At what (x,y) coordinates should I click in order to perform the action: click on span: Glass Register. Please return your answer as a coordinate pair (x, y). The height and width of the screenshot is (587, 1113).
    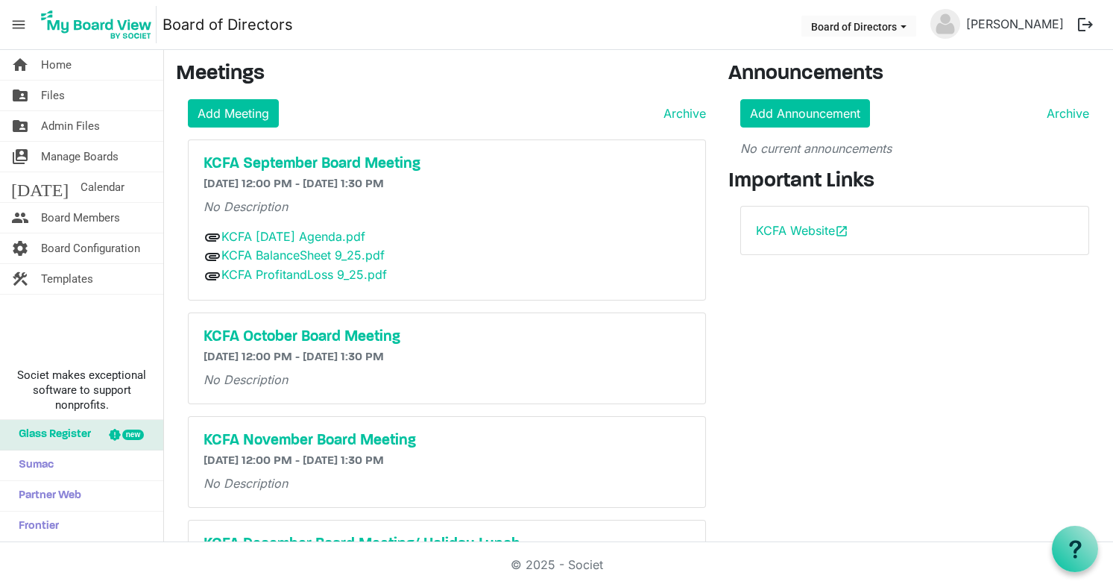
    Looking at the image, I should click on (51, 435).